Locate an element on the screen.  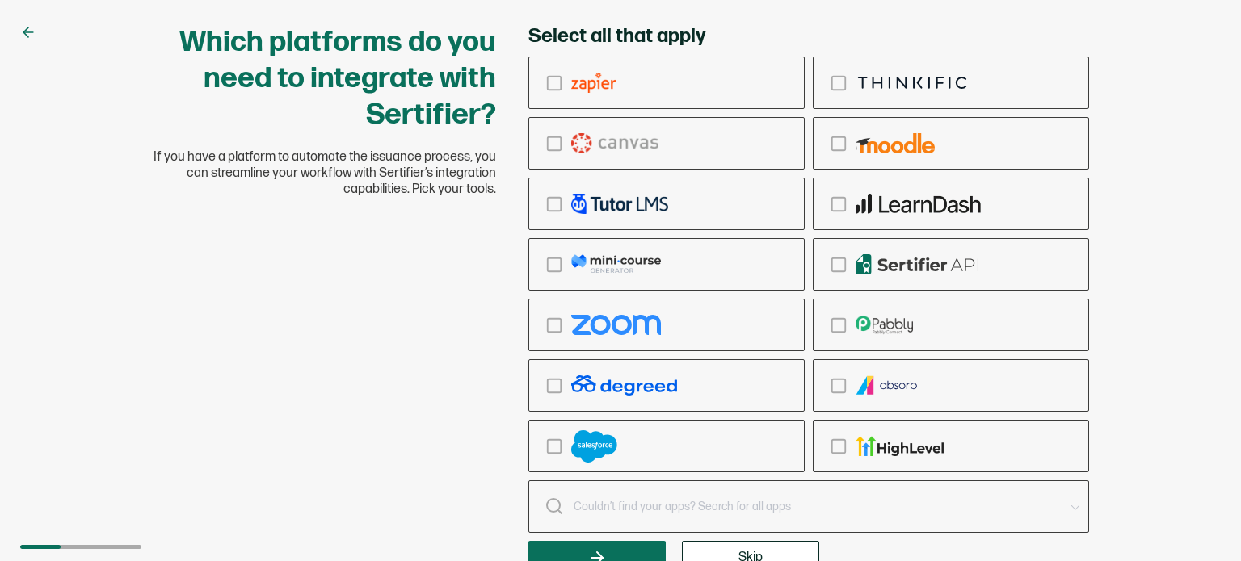
img: api is located at coordinates (917, 264).